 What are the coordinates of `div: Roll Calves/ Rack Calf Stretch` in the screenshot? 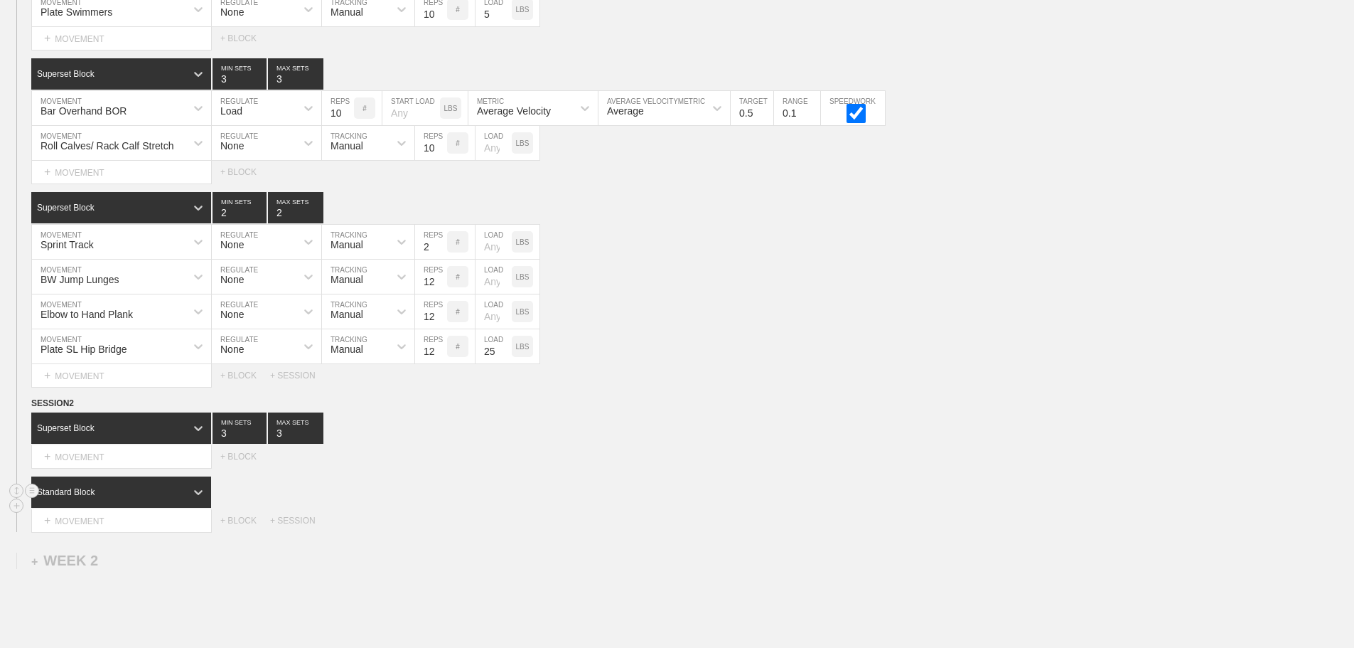 It's located at (107, 146).